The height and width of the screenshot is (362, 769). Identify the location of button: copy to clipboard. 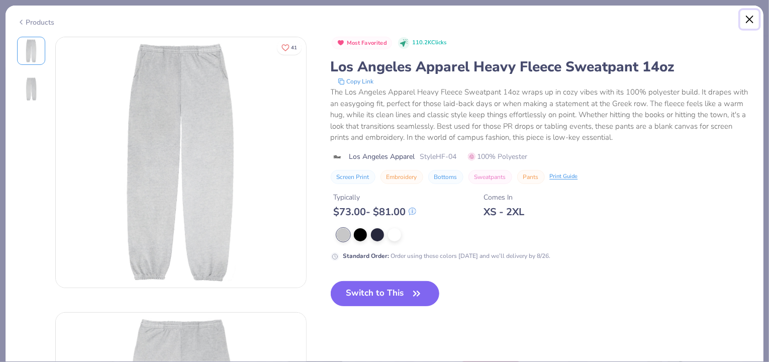
(356, 81).